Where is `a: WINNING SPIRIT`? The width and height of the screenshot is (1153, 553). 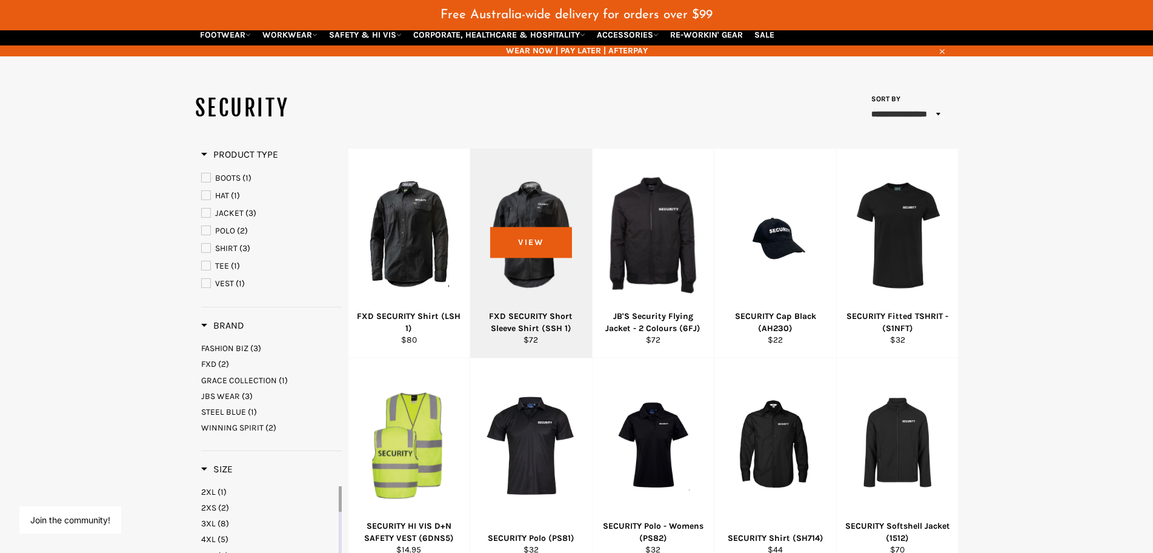
a: WINNING SPIRIT is located at coordinates (272, 427).